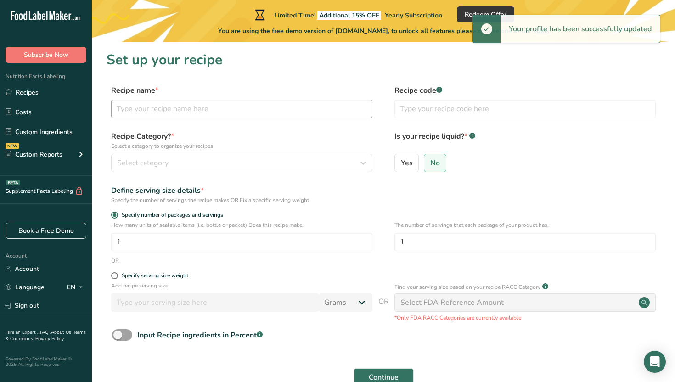 The height and width of the screenshot is (382, 675). Describe the element at coordinates (241, 146) in the screenshot. I see `p: Select a category to organize your recipes` at that location.